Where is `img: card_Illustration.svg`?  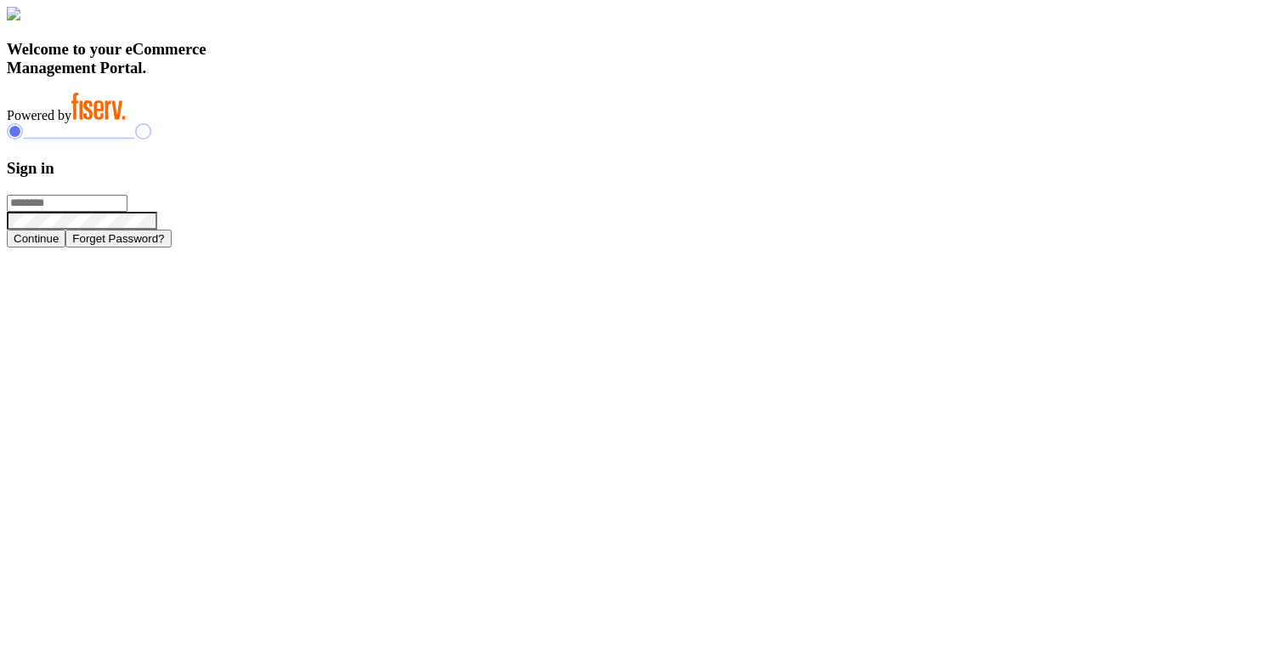
img: card_Illustration.svg is located at coordinates (14, 14).